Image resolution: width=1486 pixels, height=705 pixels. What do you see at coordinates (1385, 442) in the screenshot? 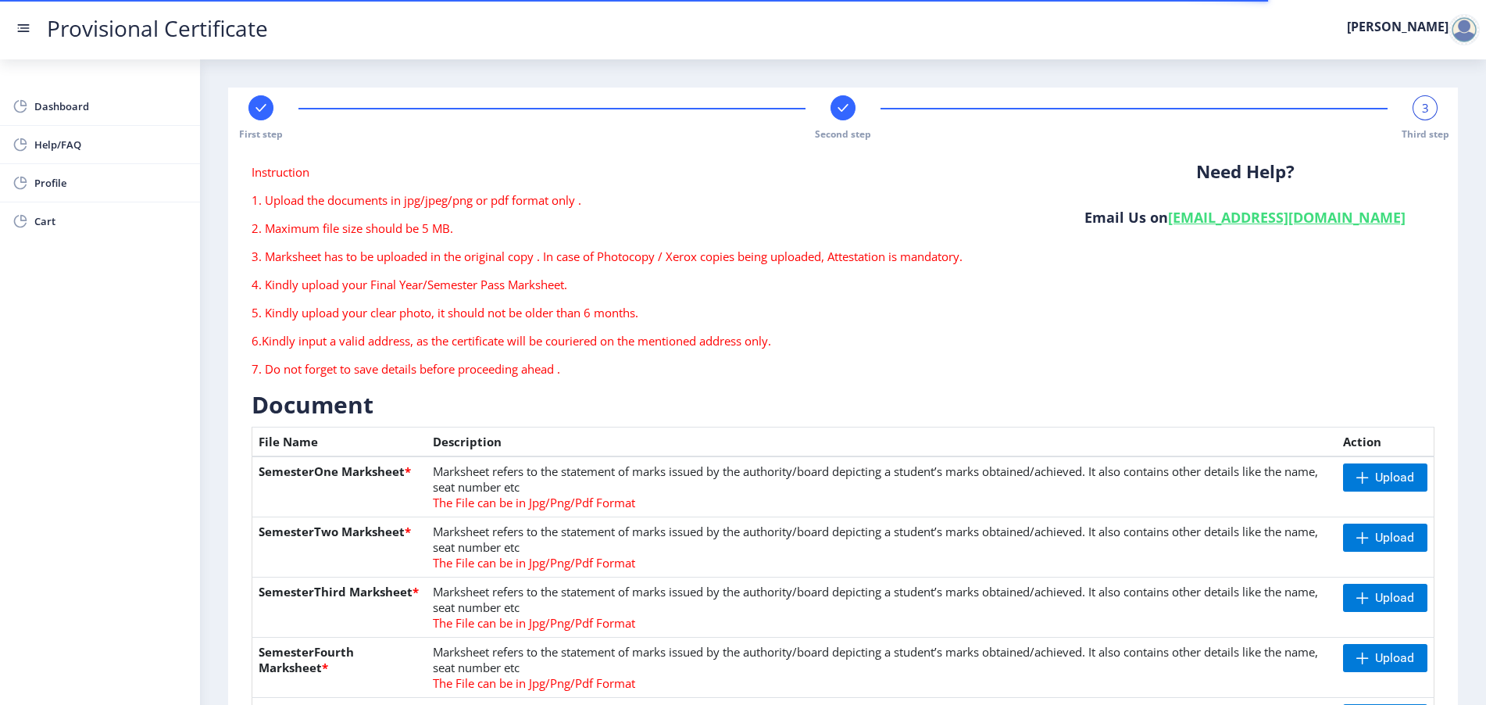
I see `th: Action` at bounding box center [1385, 442].